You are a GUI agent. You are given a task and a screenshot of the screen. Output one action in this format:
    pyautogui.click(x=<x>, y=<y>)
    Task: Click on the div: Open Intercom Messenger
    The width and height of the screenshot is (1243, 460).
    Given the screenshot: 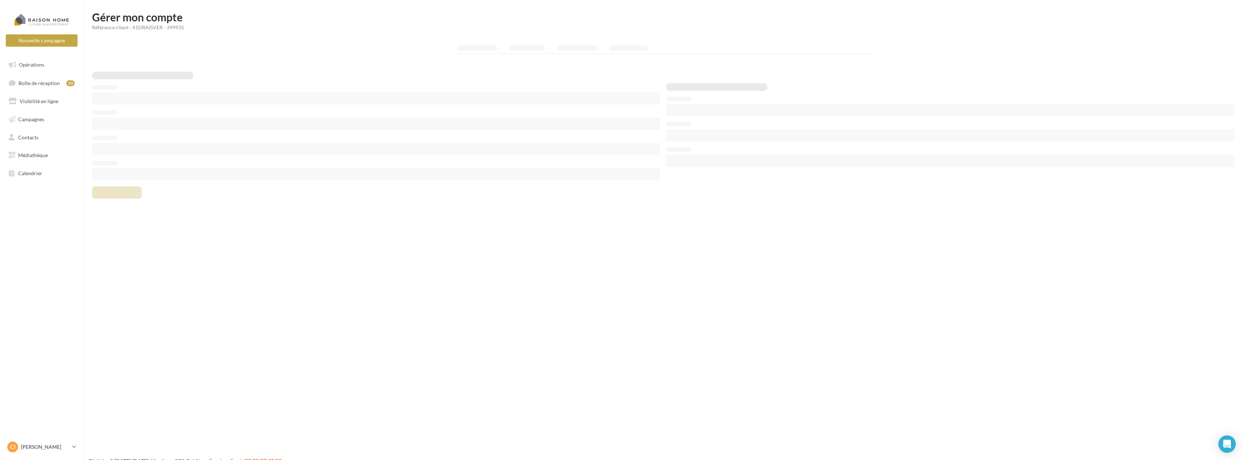 What is the action you would take?
    pyautogui.click(x=1227, y=444)
    